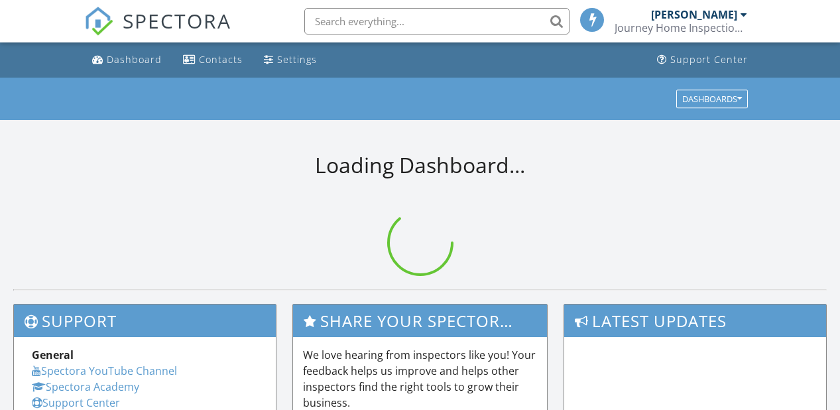 This screenshot has width=840, height=410. What do you see at coordinates (86, 386) in the screenshot?
I see `a: Spectora Academy` at bounding box center [86, 386].